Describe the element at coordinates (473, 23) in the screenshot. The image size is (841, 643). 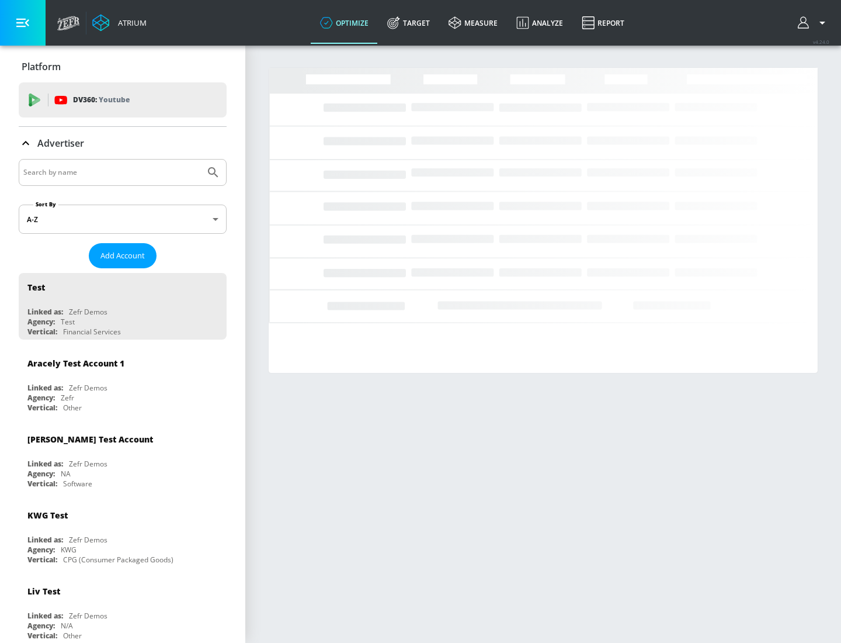
I see `a: measure` at that location.